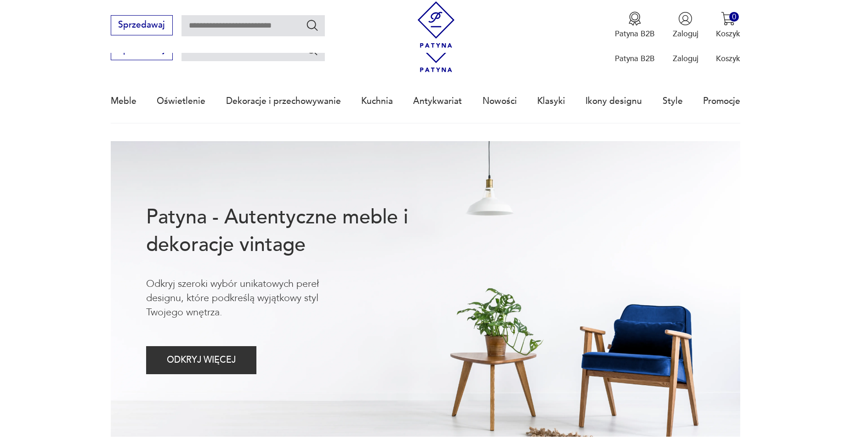 This screenshot has width=851, height=439. What do you see at coordinates (635, 25) in the screenshot?
I see `button: Patyna B2B` at bounding box center [635, 25].